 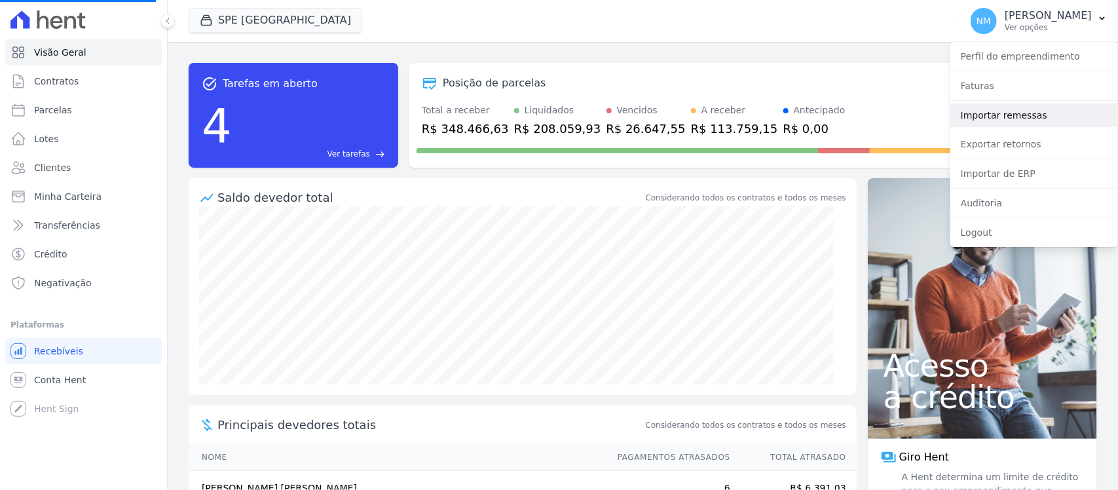 What do you see at coordinates (83, 325) in the screenshot?
I see `div: Plataformas` at bounding box center [83, 325].